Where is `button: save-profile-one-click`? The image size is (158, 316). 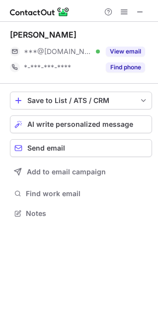 button: save-profile-one-click is located at coordinates (81, 101).